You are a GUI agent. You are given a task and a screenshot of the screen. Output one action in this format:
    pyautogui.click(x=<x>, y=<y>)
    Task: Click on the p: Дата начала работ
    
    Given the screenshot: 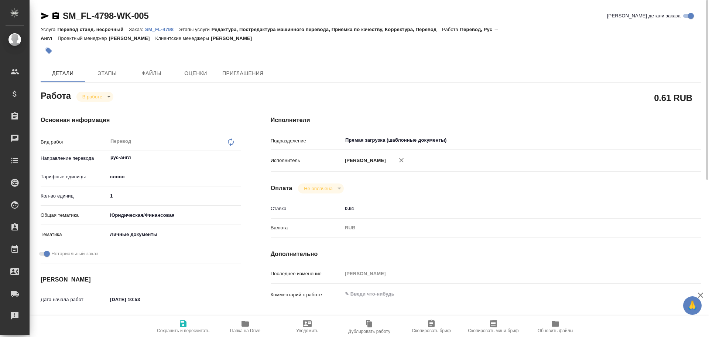 What is the action you would take?
    pyautogui.click(x=74, y=299)
    